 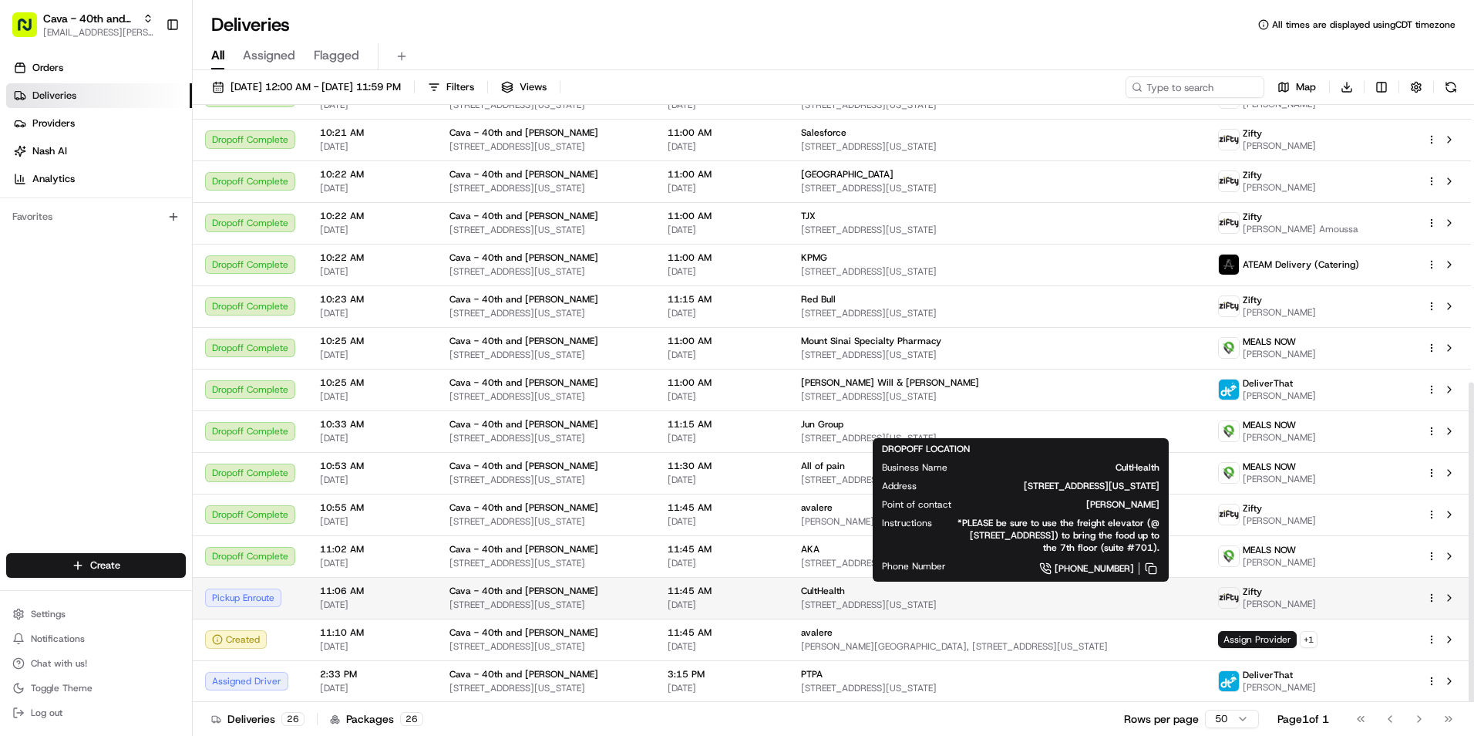 I want to click on span: 10:55 AM, so click(x=372, y=507).